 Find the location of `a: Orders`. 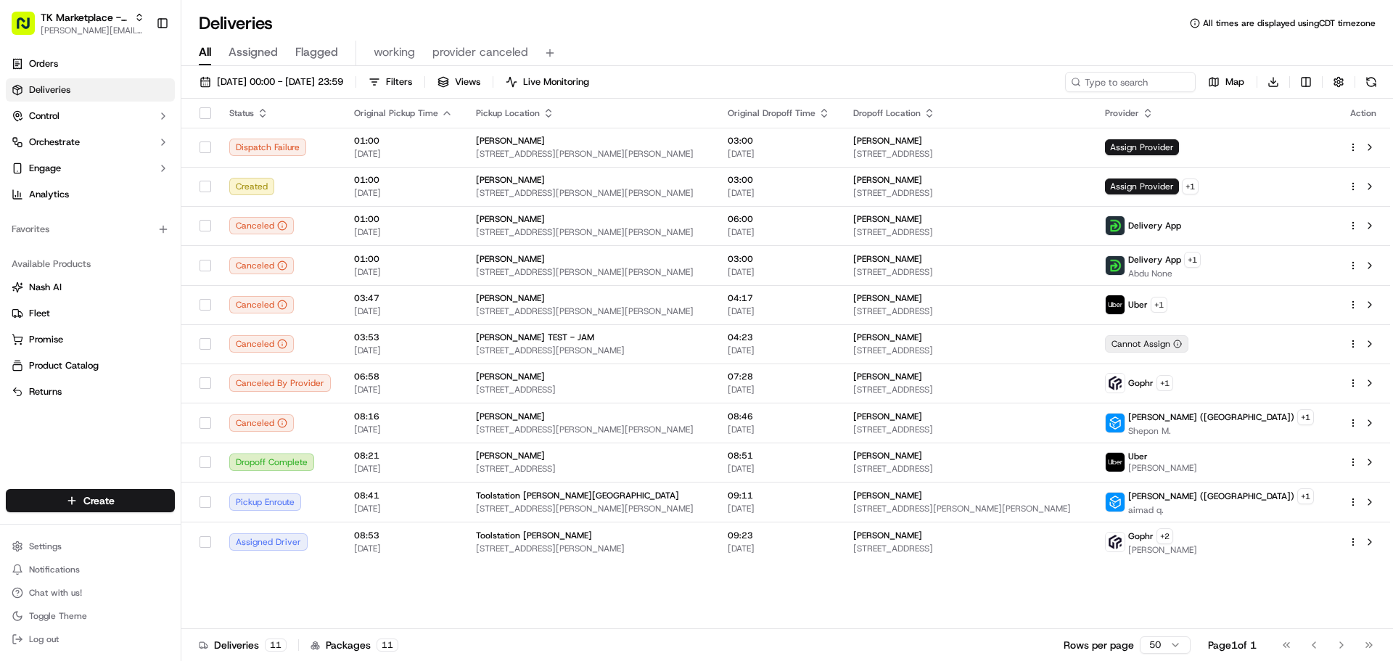

a: Orders is located at coordinates (90, 64).